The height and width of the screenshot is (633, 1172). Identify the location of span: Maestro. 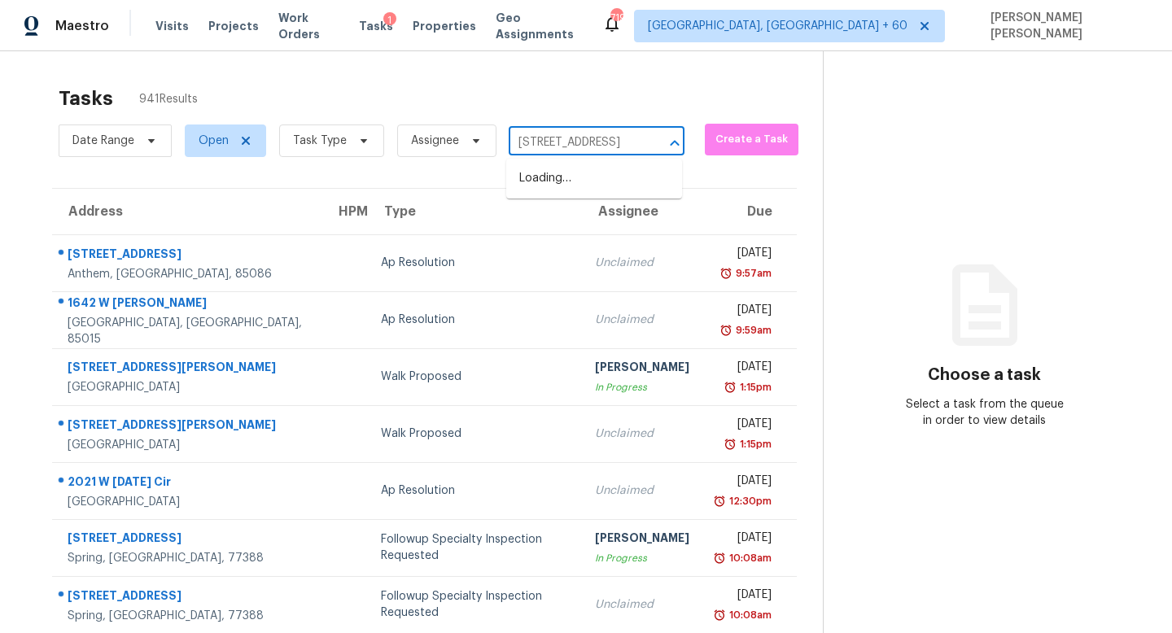
(82, 26).